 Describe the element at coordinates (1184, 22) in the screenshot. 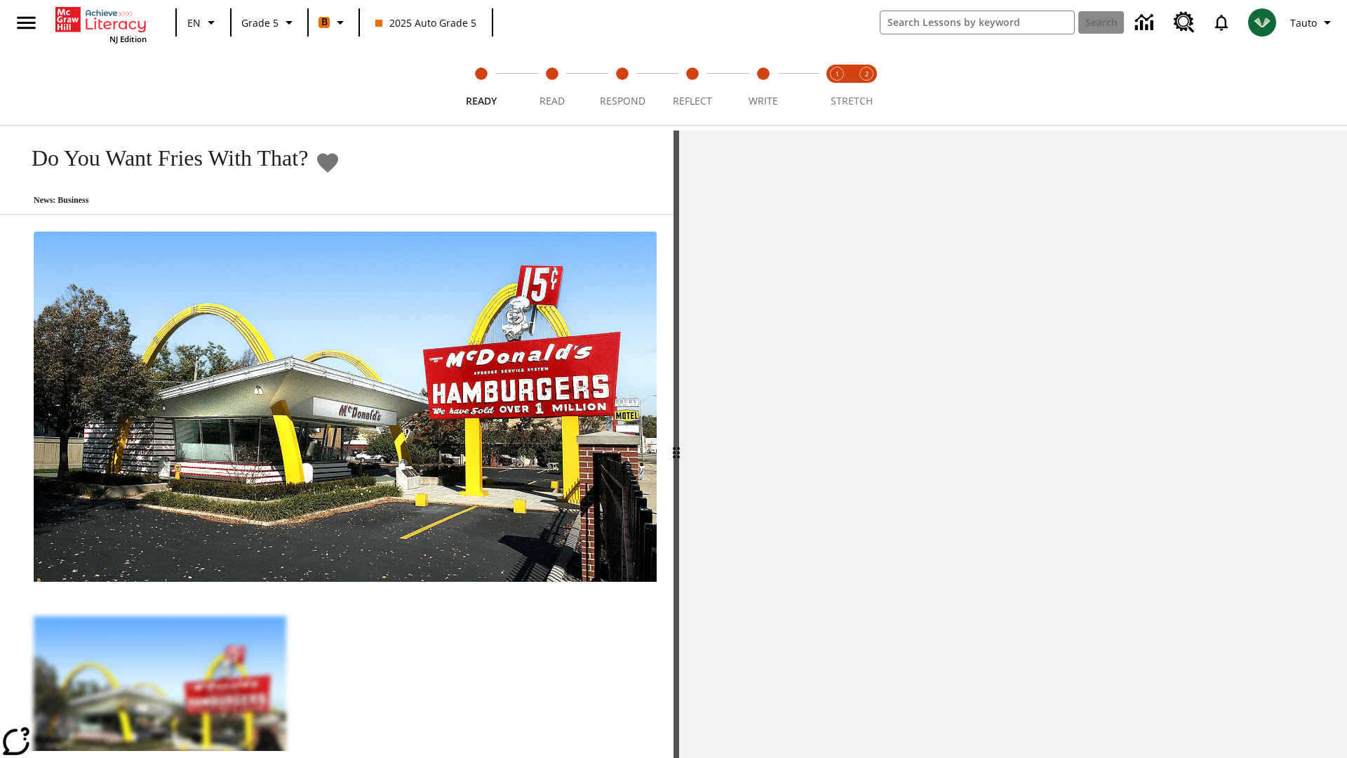

I see `a: Resource Center, Will open in new tab` at that location.